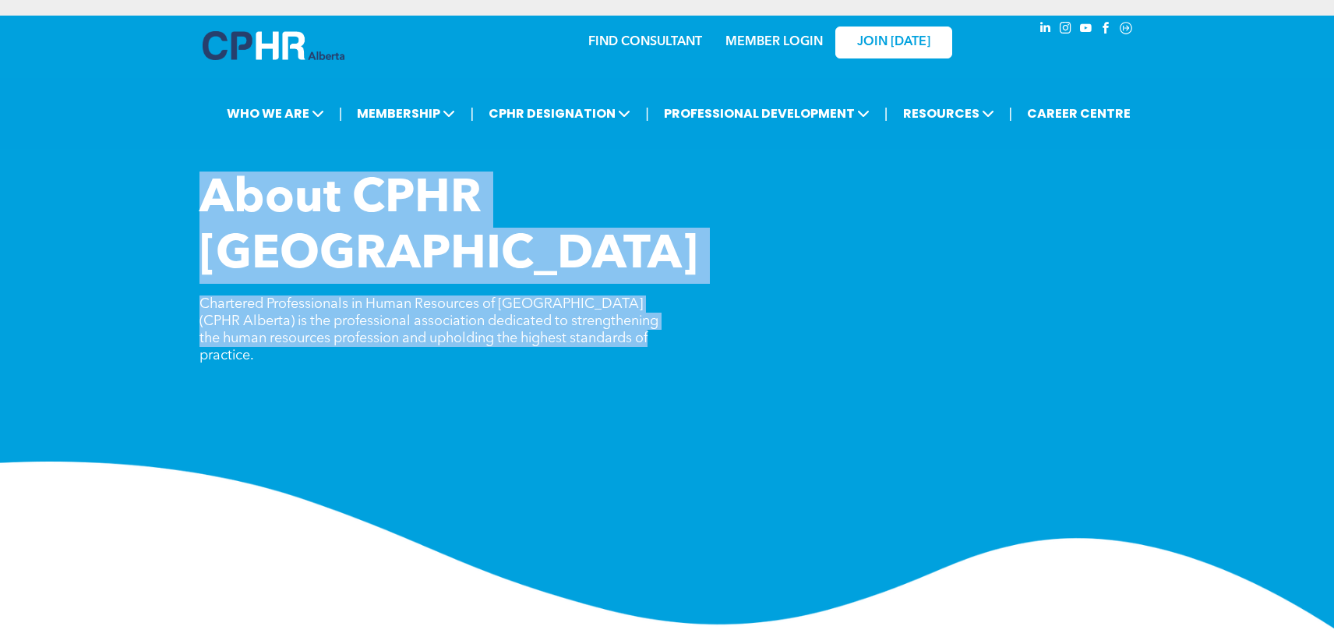  Describe the element at coordinates (275, 113) in the screenshot. I see `span: WHO WE ARE` at that location.